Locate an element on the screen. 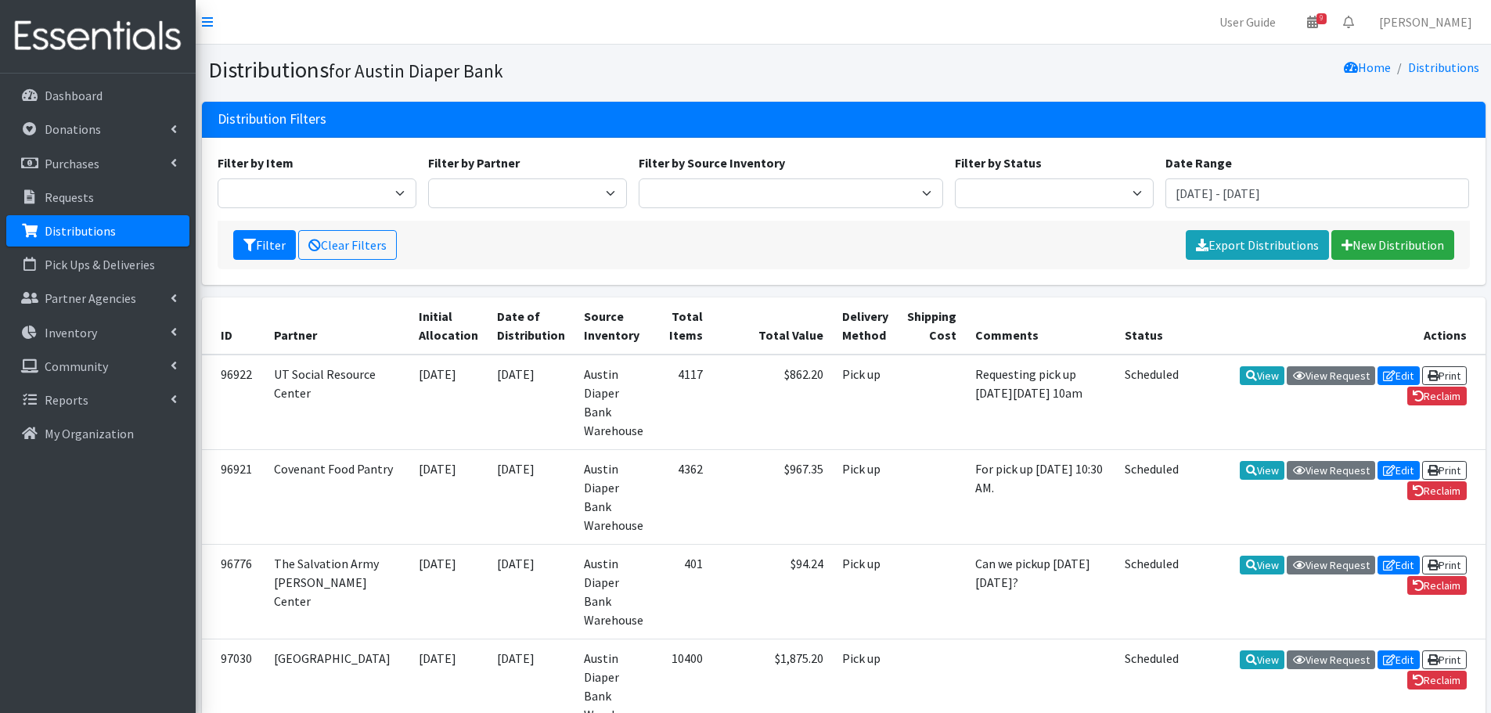  th: Comments is located at coordinates (1040, 326).